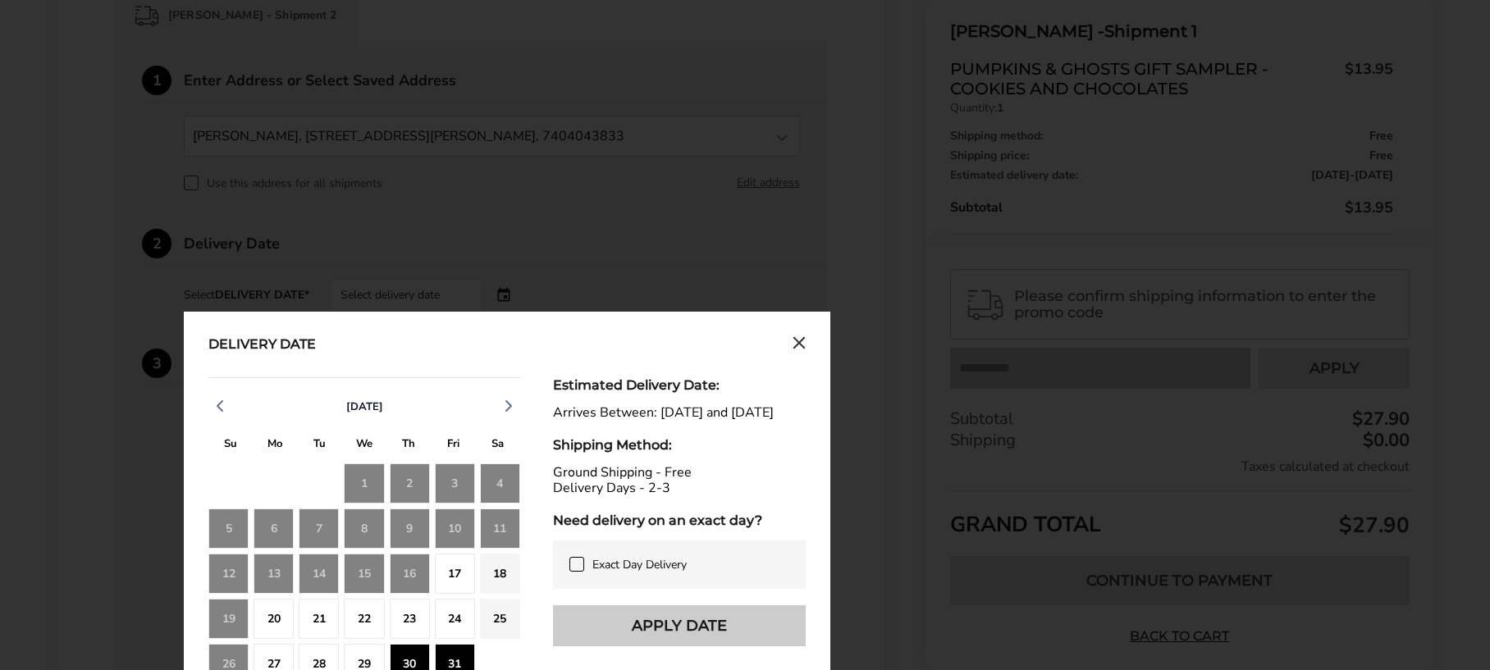 This screenshot has height=670, width=1490. Describe the element at coordinates (364, 446) in the screenshot. I see `div: W` at that location.